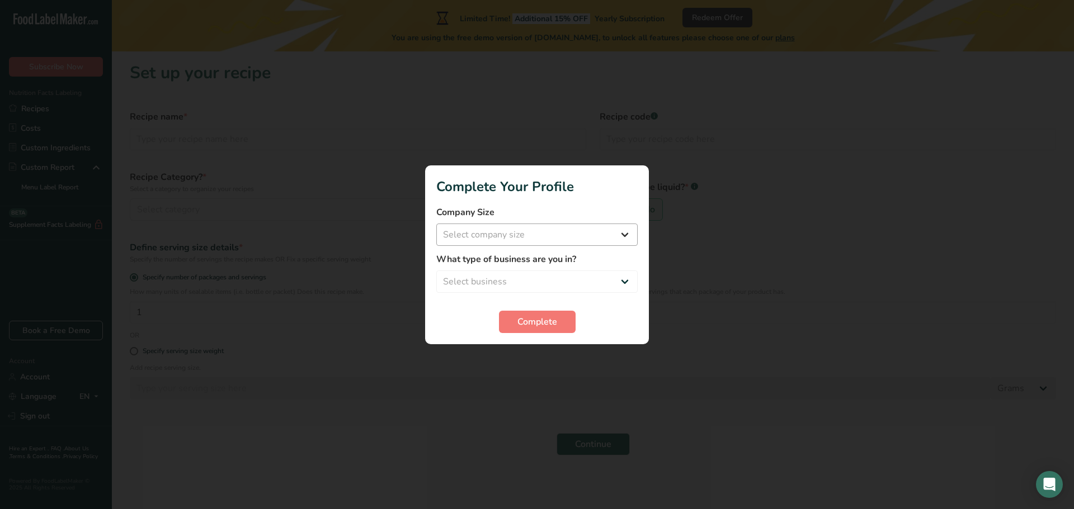 The width and height of the screenshot is (1074, 509). What do you see at coordinates (537, 259) in the screenshot?
I see `label: What type of business are you in?` at bounding box center [537, 259].